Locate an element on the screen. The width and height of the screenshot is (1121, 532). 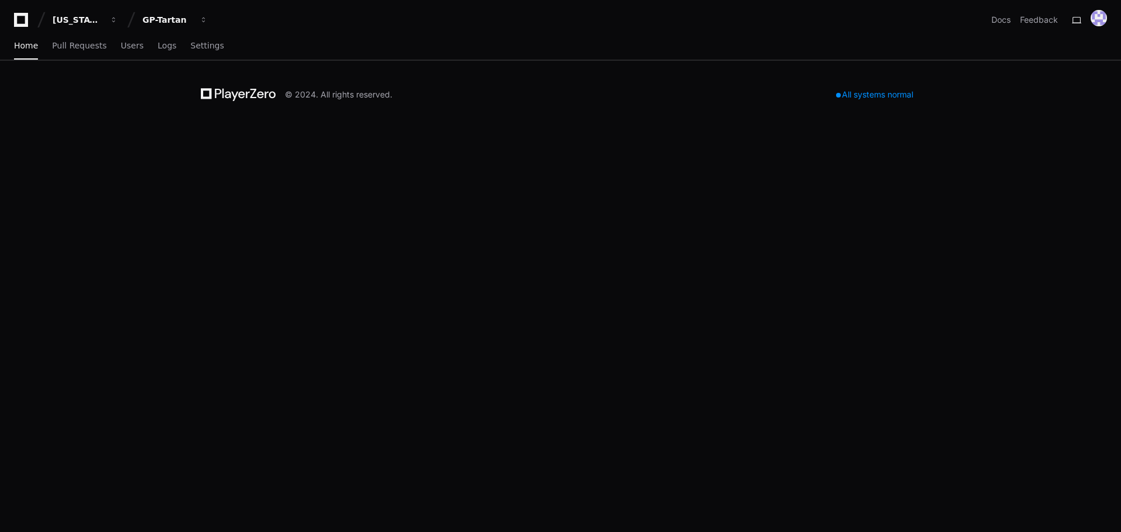
span: Pull Requests is located at coordinates (79, 46).